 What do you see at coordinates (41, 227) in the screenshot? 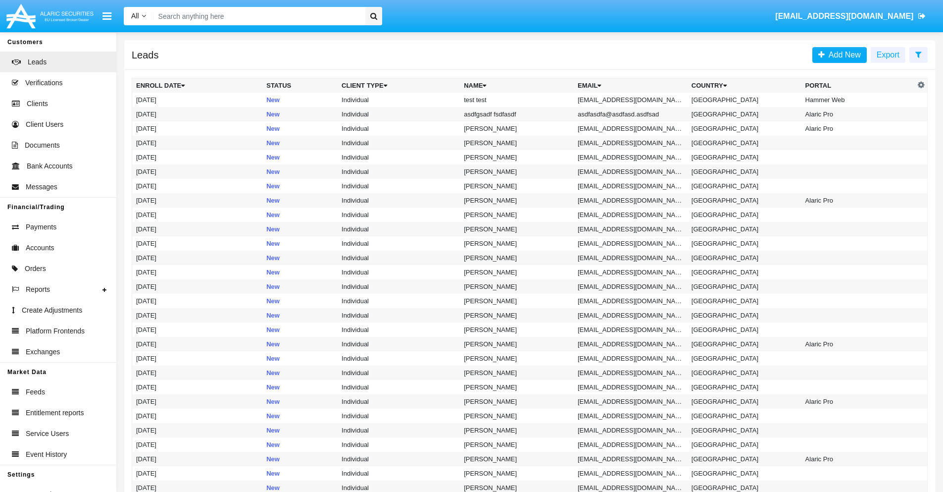
I see `span: Payments` at bounding box center [41, 227].